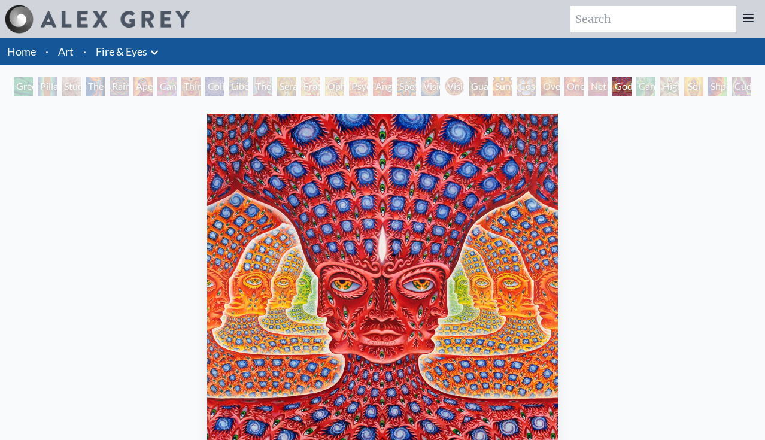  Describe the element at coordinates (359, 86) in the screenshot. I see `div: Psychomicrograph of a Fractal Paisley Cherub Feather Tip` at that location.